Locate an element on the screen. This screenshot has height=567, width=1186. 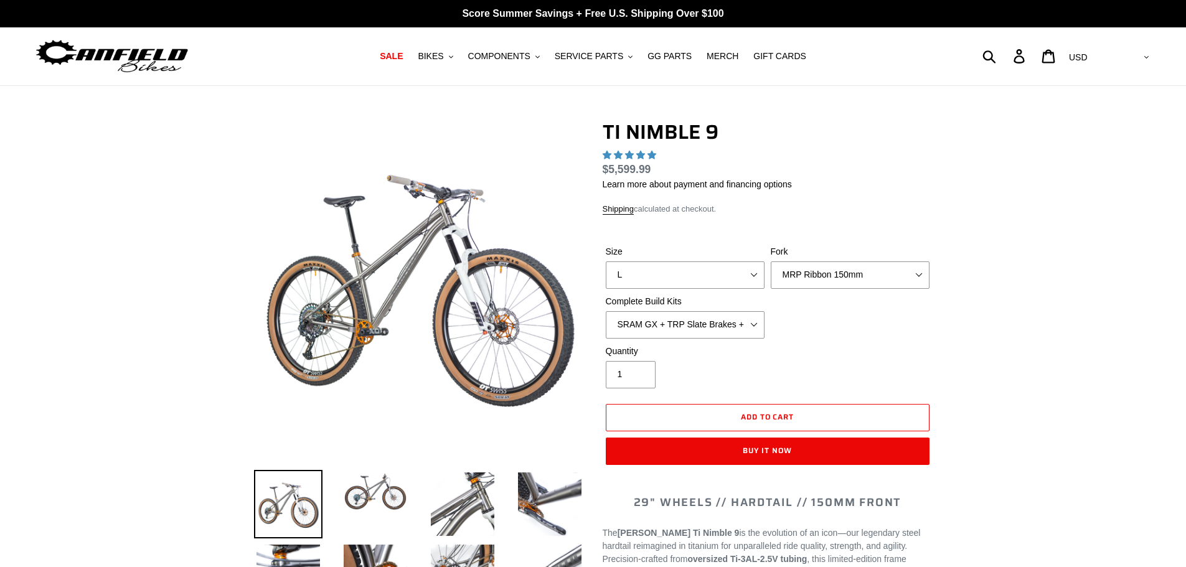
a: Learn more about payment and financing options is located at coordinates (697, 184).